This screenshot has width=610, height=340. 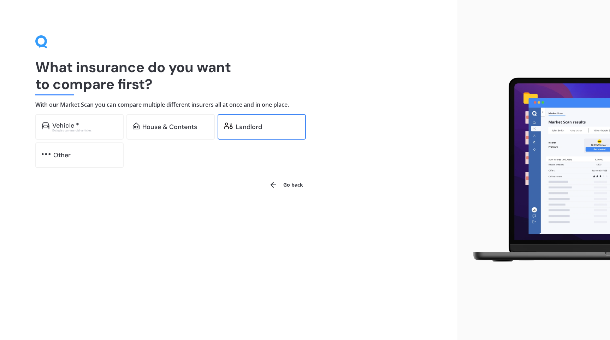 What do you see at coordinates (228, 126) in the screenshot?
I see `img: landlord.470ea2398dcb263567d0.svg` at bounding box center [228, 126].